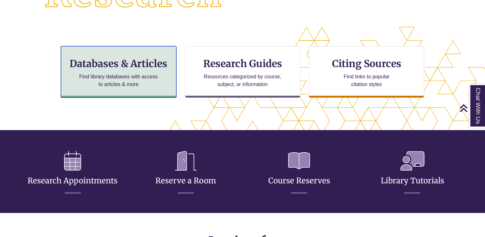 The image size is (485, 237). I want to click on a: Reserve a Room, so click(186, 173).